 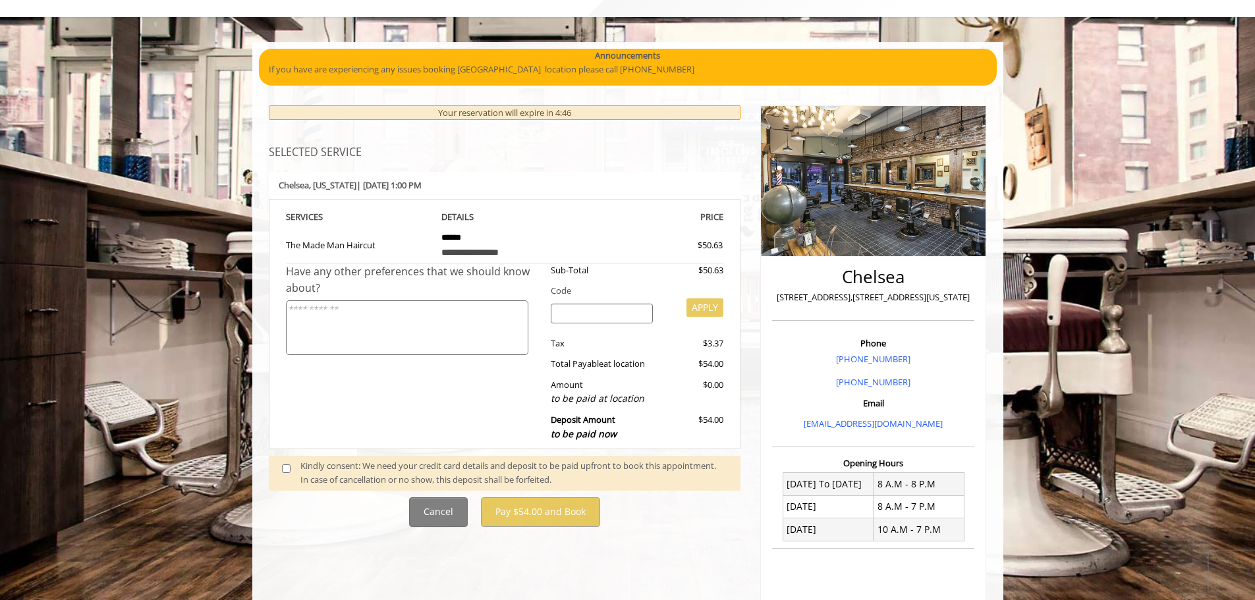 What do you see at coordinates (514, 473) in the screenshot?
I see `div: Kindly consent: We need your credit card details and deposit to be paid upfront to book this appo...` at bounding box center [514, 473].